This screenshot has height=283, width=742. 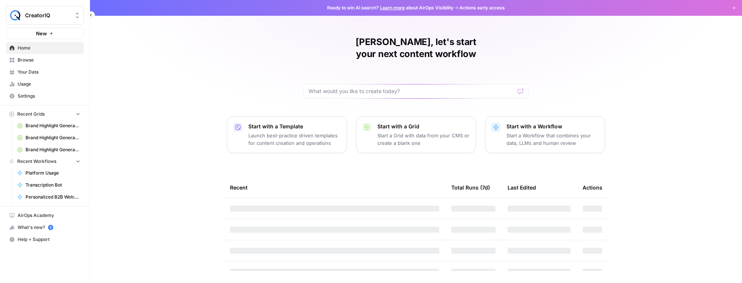 I want to click on a: Settings, so click(x=45, y=96).